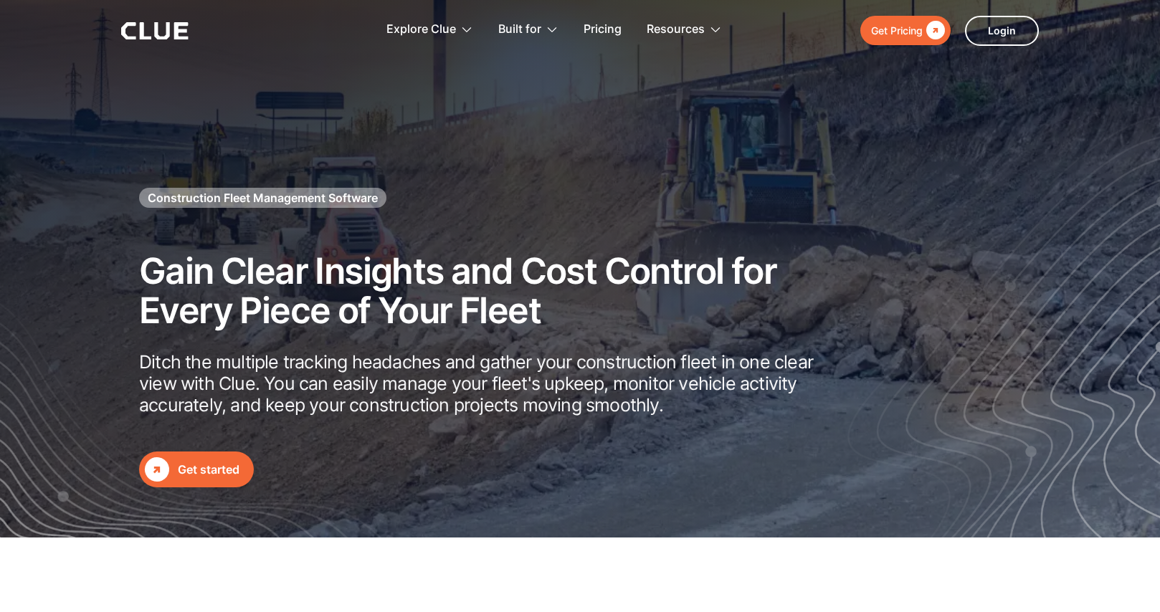  I want to click on img: Construction fleet management software, so click(1001, 325).